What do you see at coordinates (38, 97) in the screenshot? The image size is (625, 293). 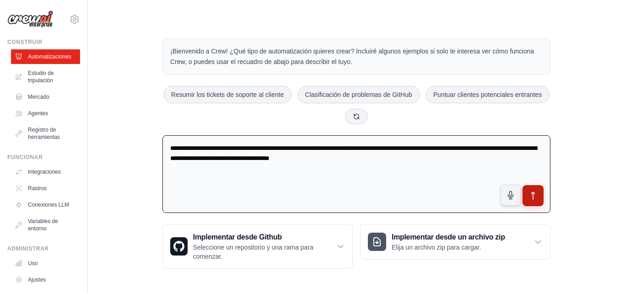 I see `font: Mercado` at bounding box center [38, 97].